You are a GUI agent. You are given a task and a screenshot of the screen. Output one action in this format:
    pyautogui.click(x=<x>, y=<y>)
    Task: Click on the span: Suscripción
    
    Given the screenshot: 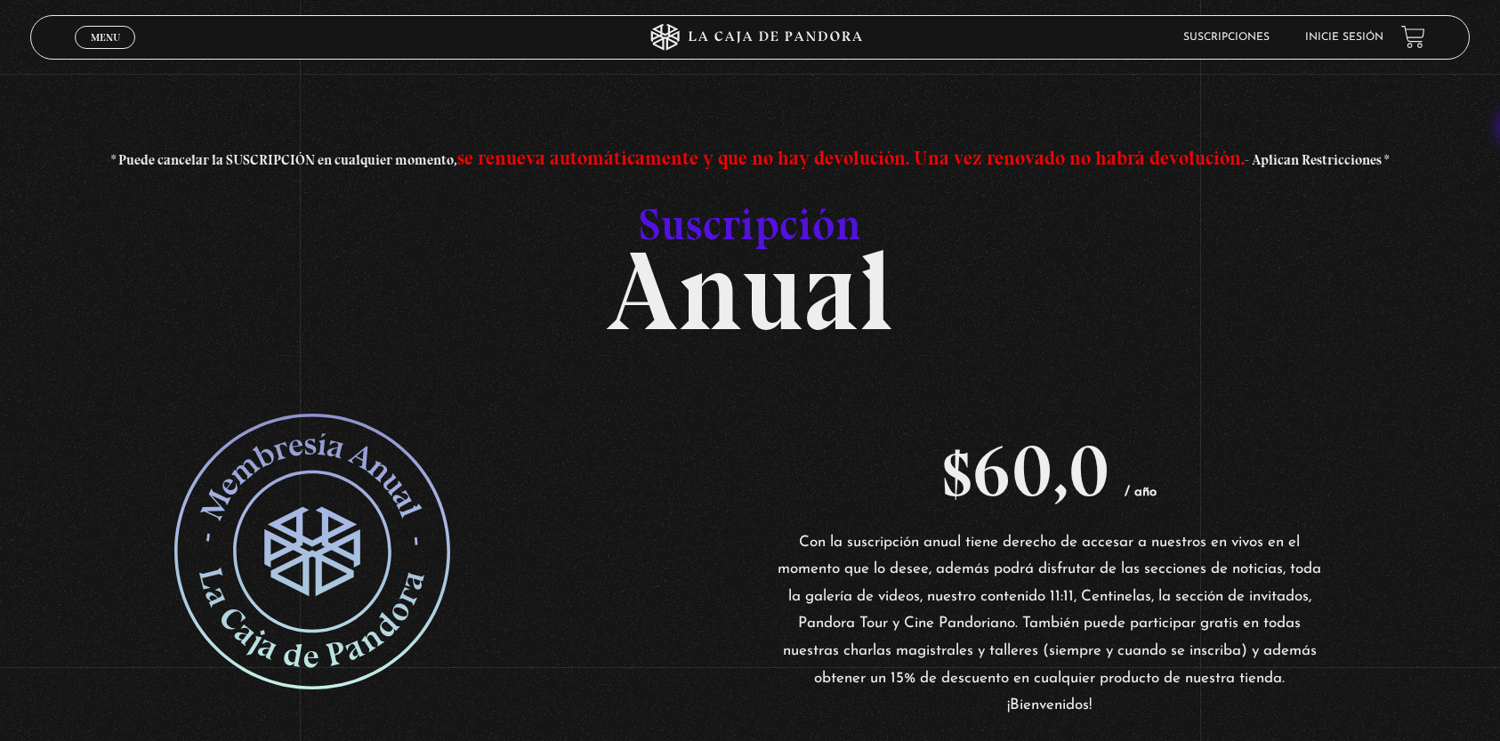 What is the action you would take?
    pyautogui.click(x=750, y=224)
    